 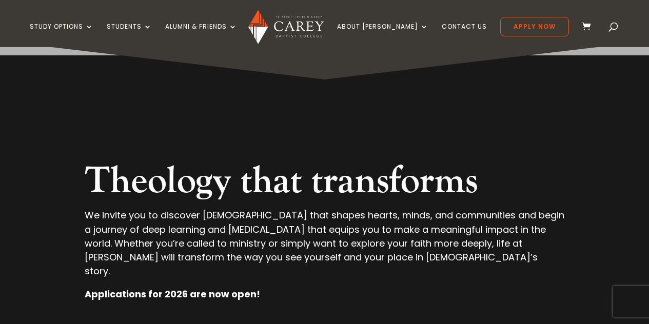 I want to click on a: Alumni & Friends, so click(x=201, y=35).